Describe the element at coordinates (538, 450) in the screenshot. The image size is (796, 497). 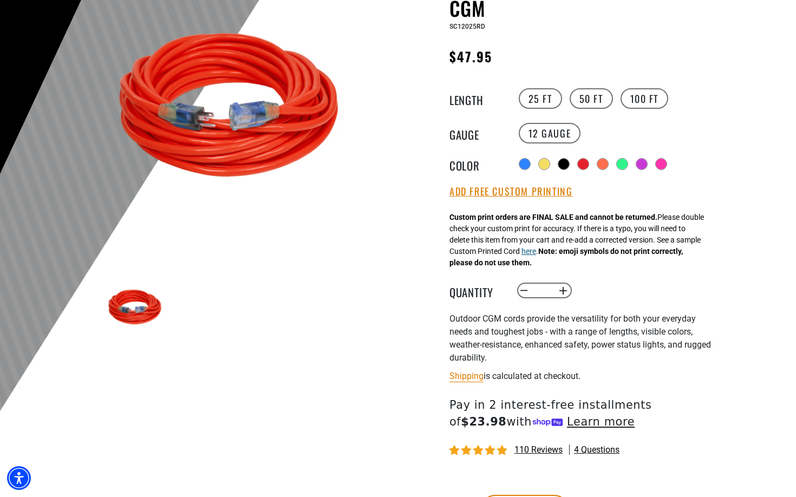
I see `span: 110 reviews` at that location.